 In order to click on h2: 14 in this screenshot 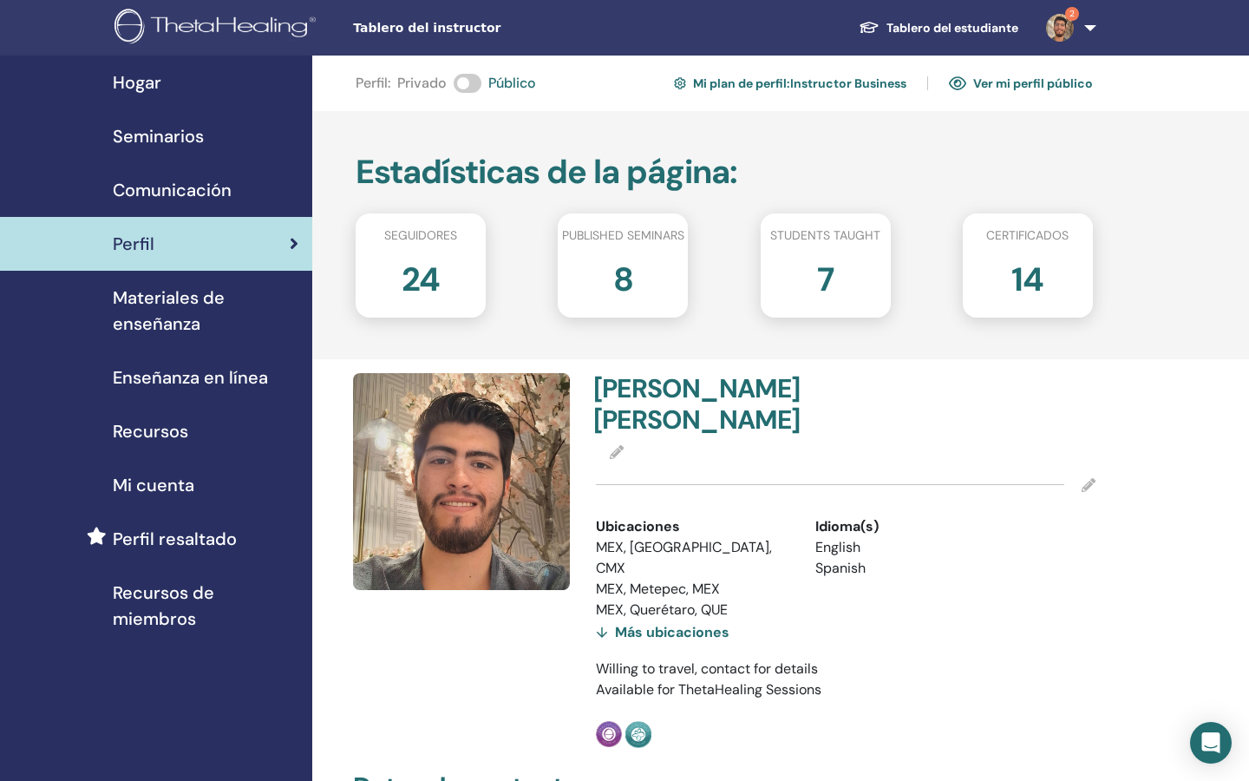, I will do `click(1027, 276)`.